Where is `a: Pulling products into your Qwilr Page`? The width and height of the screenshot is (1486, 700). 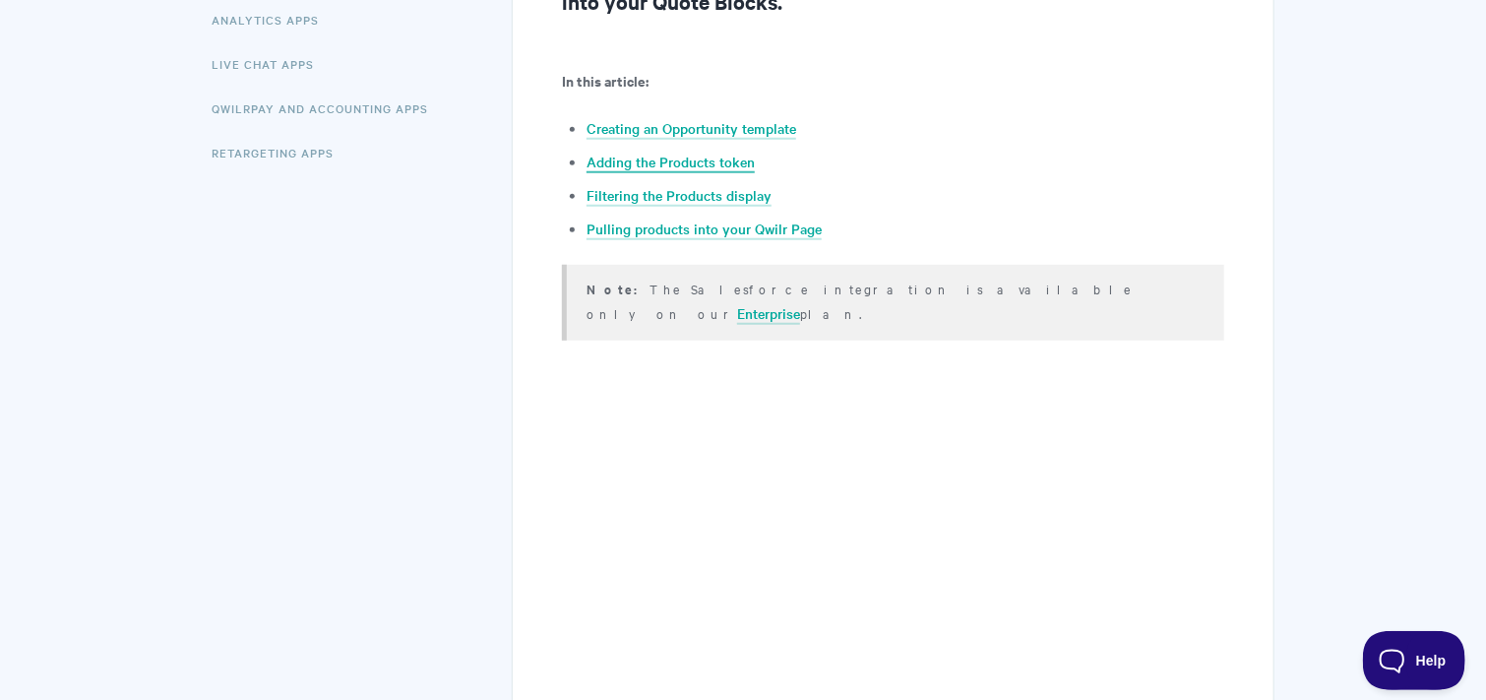
a: Pulling products into your Qwilr Page is located at coordinates (704, 229).